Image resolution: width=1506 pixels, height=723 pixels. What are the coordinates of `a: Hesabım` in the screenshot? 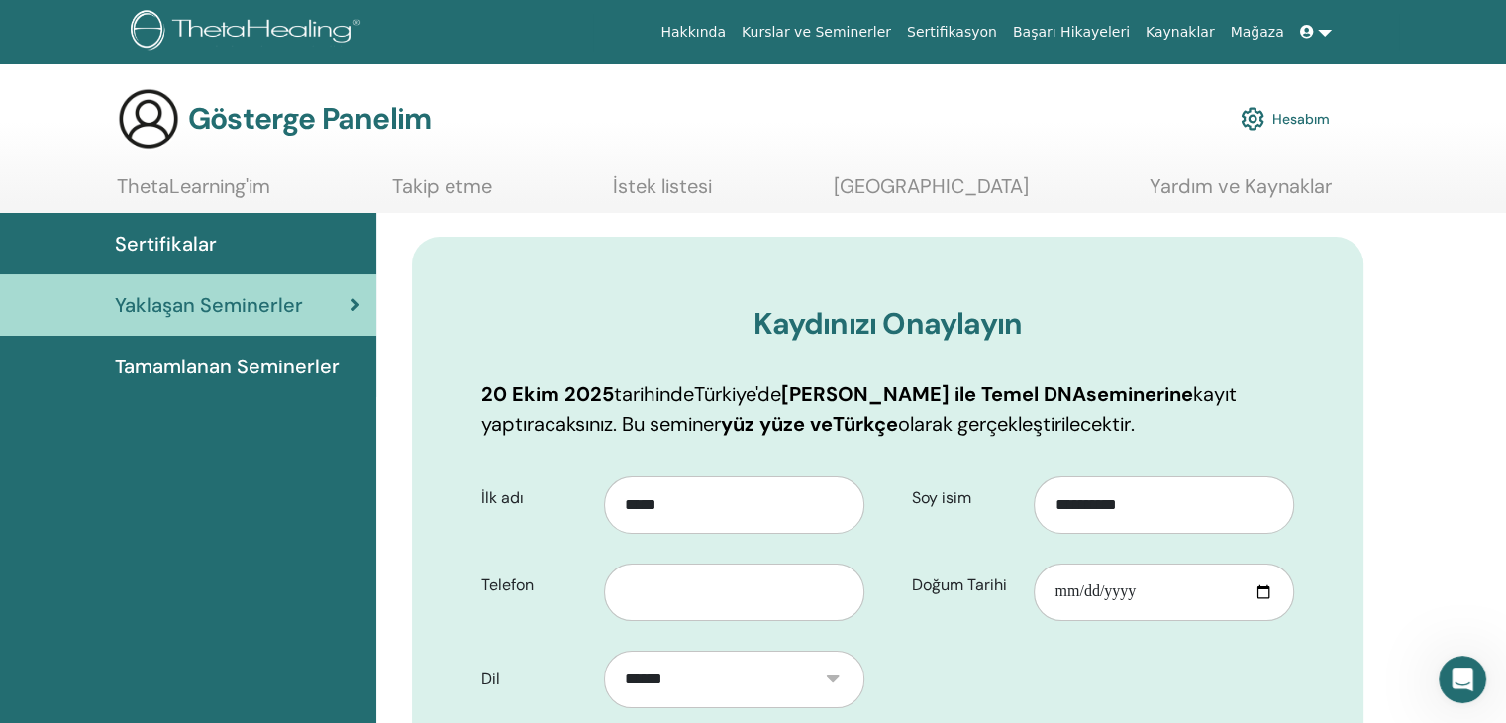 It's located at (1285, 119).